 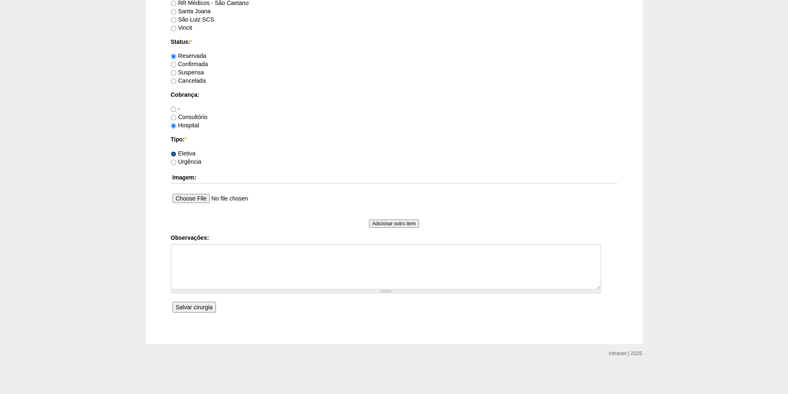 What do you see at coordinates (189, 117) in the screenshot?
I see `label: Consultório` at bounding box center [189, 117].